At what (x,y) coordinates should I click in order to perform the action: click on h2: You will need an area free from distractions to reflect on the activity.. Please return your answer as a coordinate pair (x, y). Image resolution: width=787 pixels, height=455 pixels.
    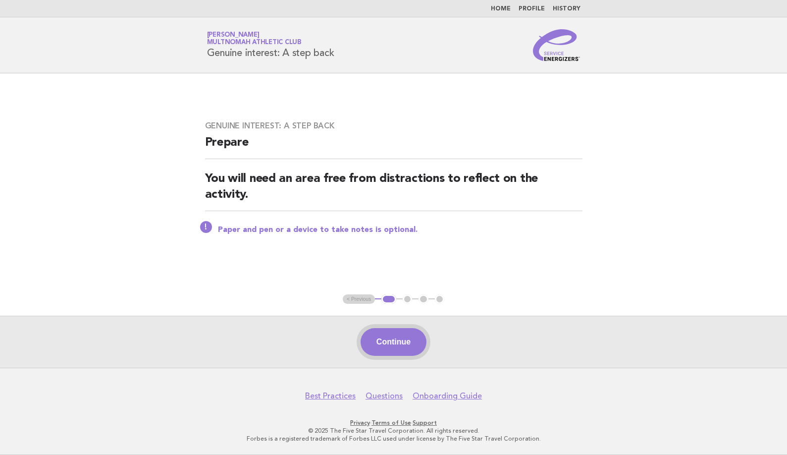
    Looking at the image, I should click on (394, 191).